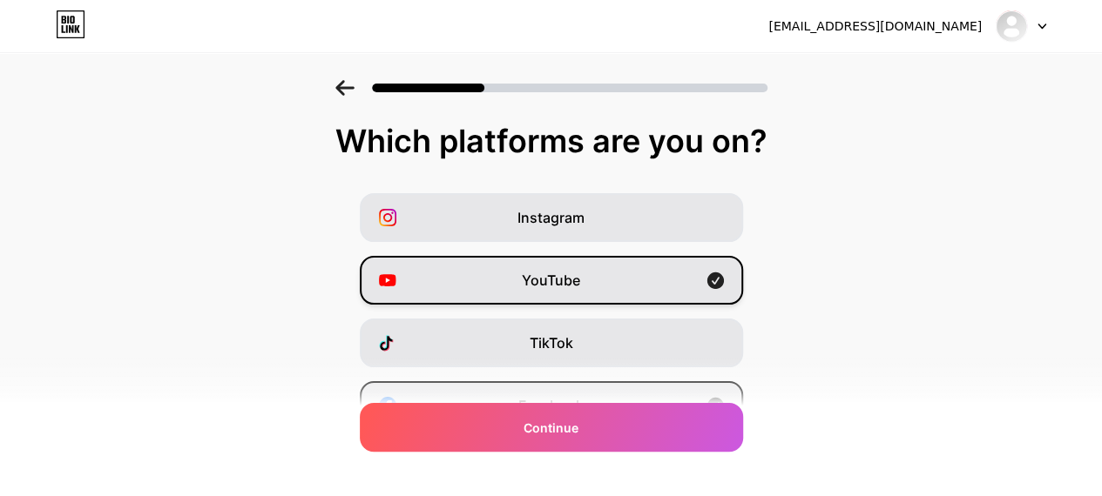  I want to click on span: Instagram, so click(550, 218).